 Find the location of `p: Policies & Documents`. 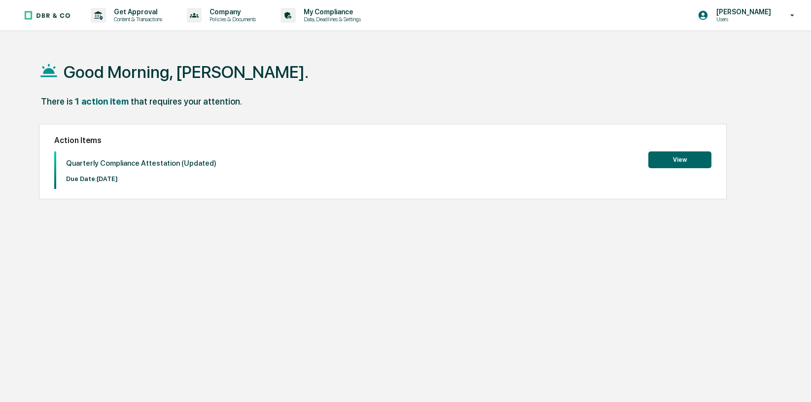

p: Policies & Documents is located at coordinates (231, 19).